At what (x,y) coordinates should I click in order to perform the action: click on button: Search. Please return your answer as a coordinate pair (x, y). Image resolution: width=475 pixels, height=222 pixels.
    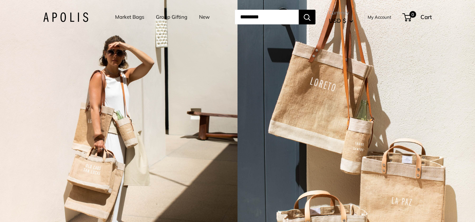
    Looking at the image, I should click on (307, 17).